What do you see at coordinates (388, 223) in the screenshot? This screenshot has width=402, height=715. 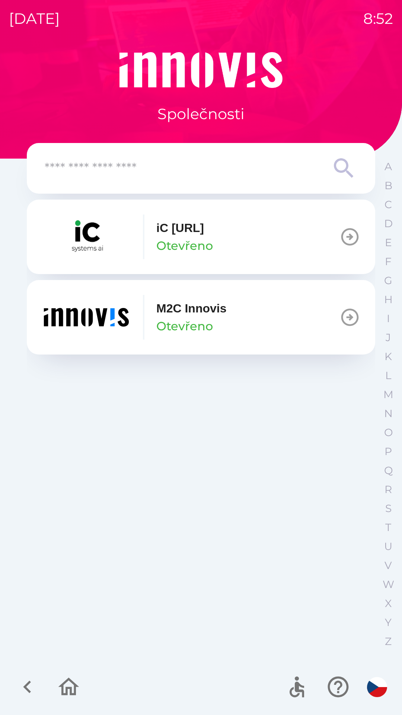 I see `p: D` at bounding box center [388, 223].